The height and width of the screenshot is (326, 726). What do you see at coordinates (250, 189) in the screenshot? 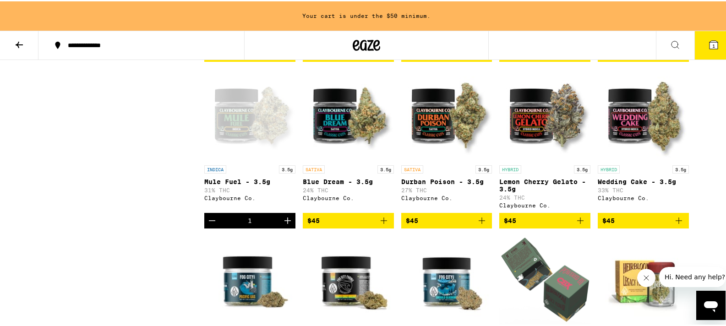
I see `p: 31% THC` at bounding box center [250, 189].